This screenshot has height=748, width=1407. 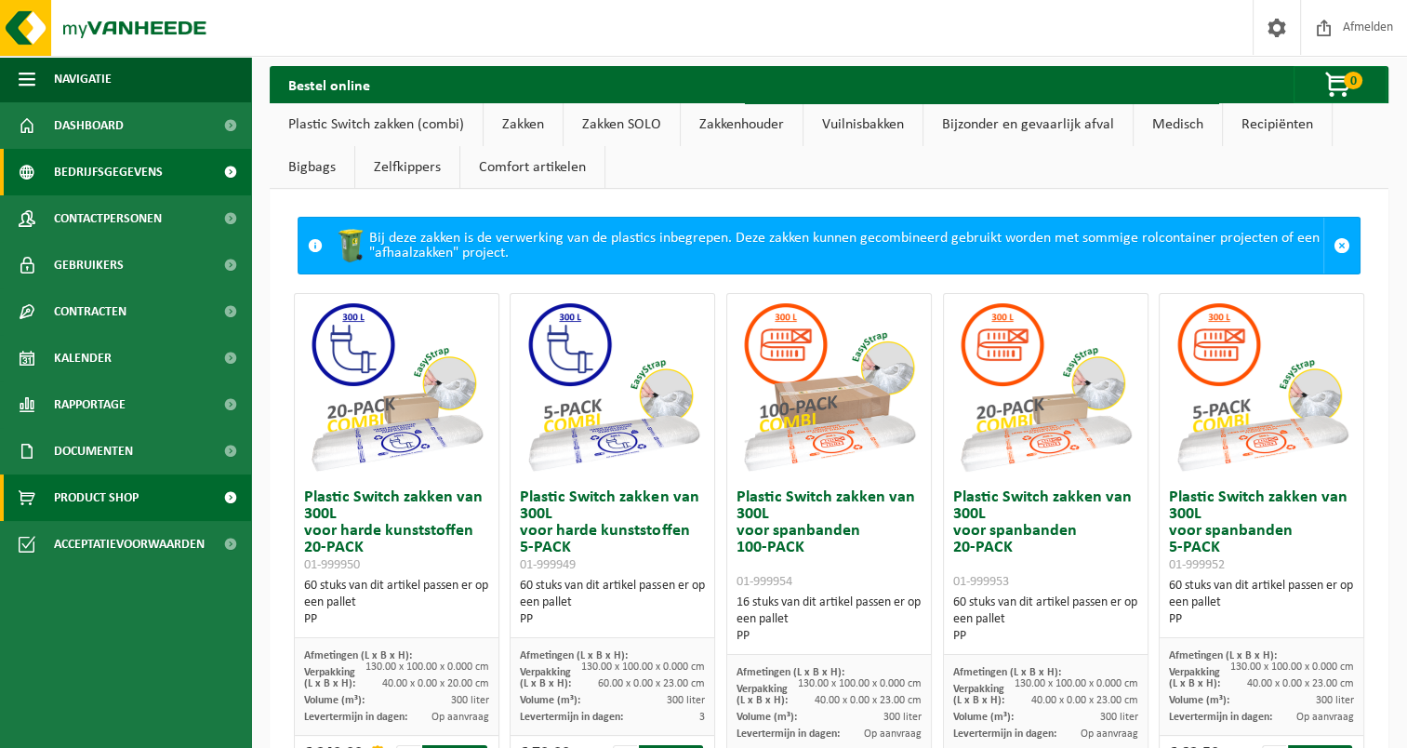 I want to click on span: 01-999952, so click(x=1197, y=564).